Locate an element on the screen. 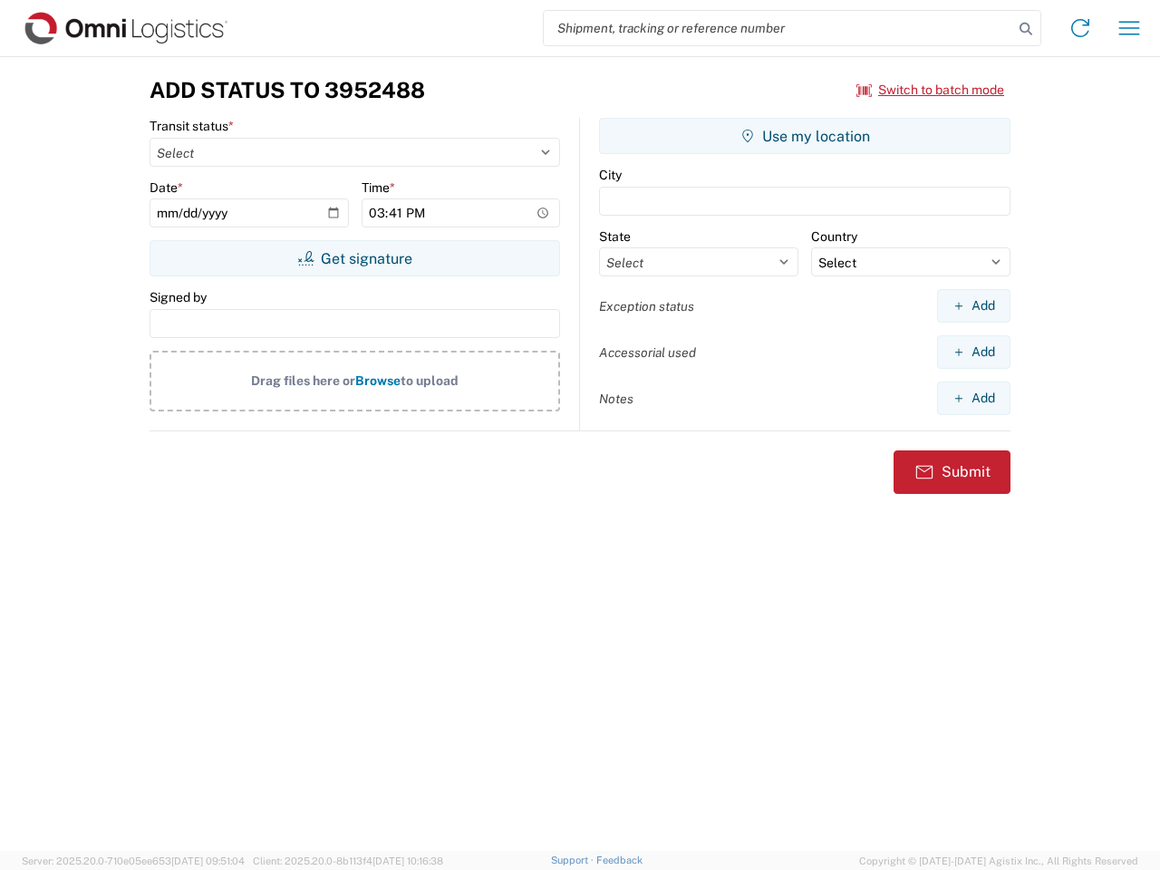 This screenshot has width=1160, height=870. span: Server: 2025.20.0-710e05ee653 is located at coordinates (133, 861).